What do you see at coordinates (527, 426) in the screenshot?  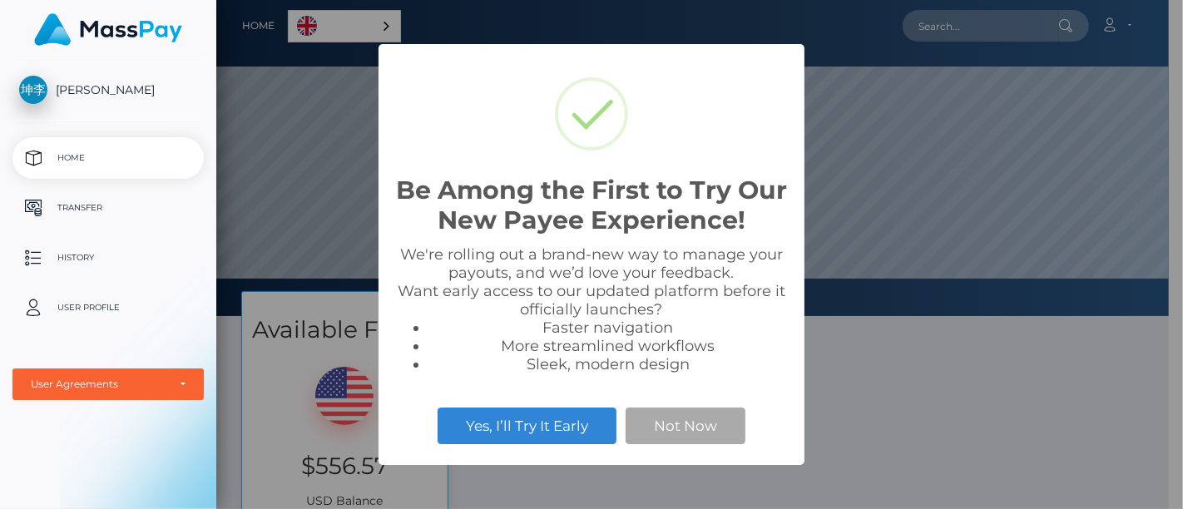 I see `button: Yes, I’ll Try It Early` at bounding box center [527, 426].